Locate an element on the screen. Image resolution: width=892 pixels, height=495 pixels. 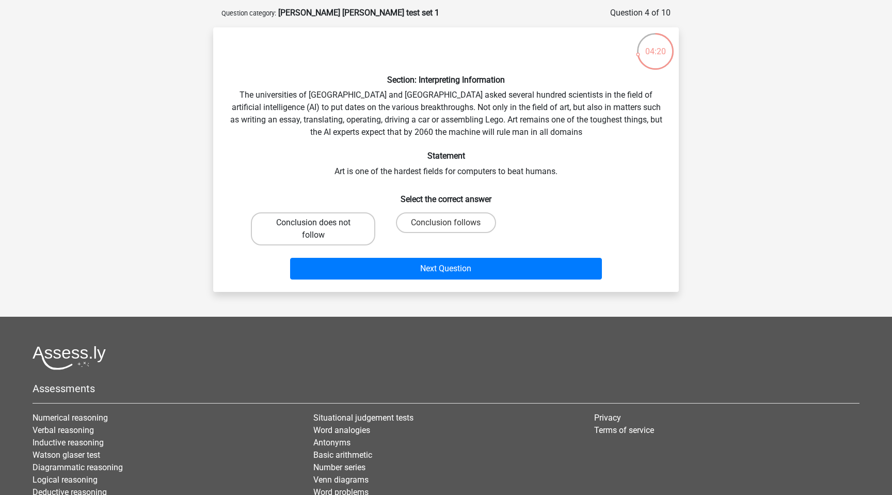
h6: Select the correct answer is located at coordinates (446, 195).